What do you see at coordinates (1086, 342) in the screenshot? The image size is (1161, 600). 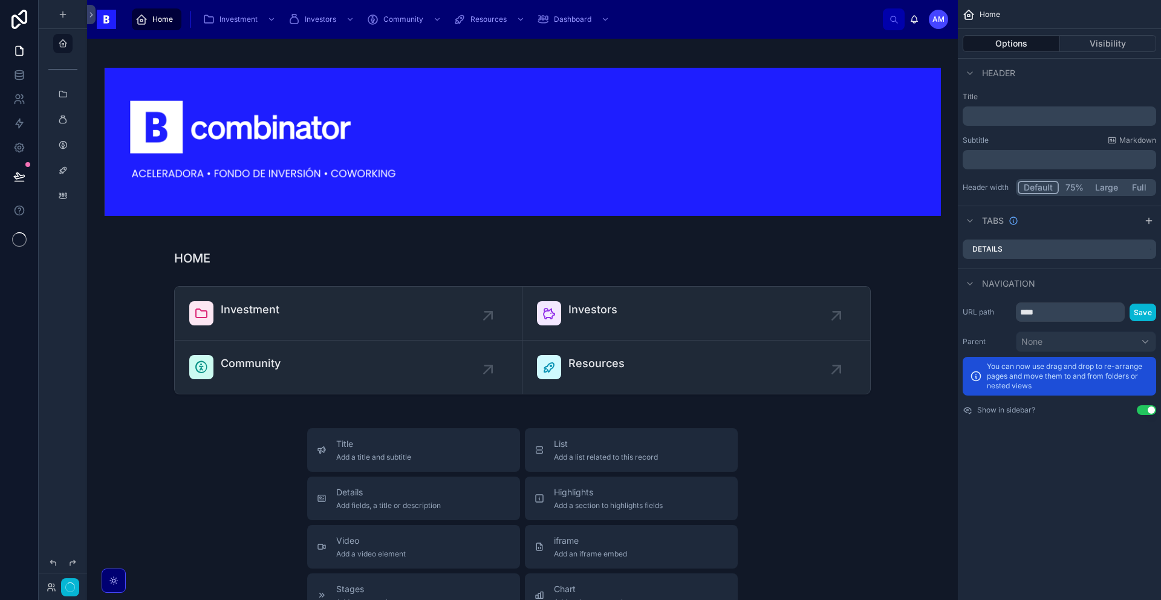 I see `button: None` at bounding box center [1086, 342].